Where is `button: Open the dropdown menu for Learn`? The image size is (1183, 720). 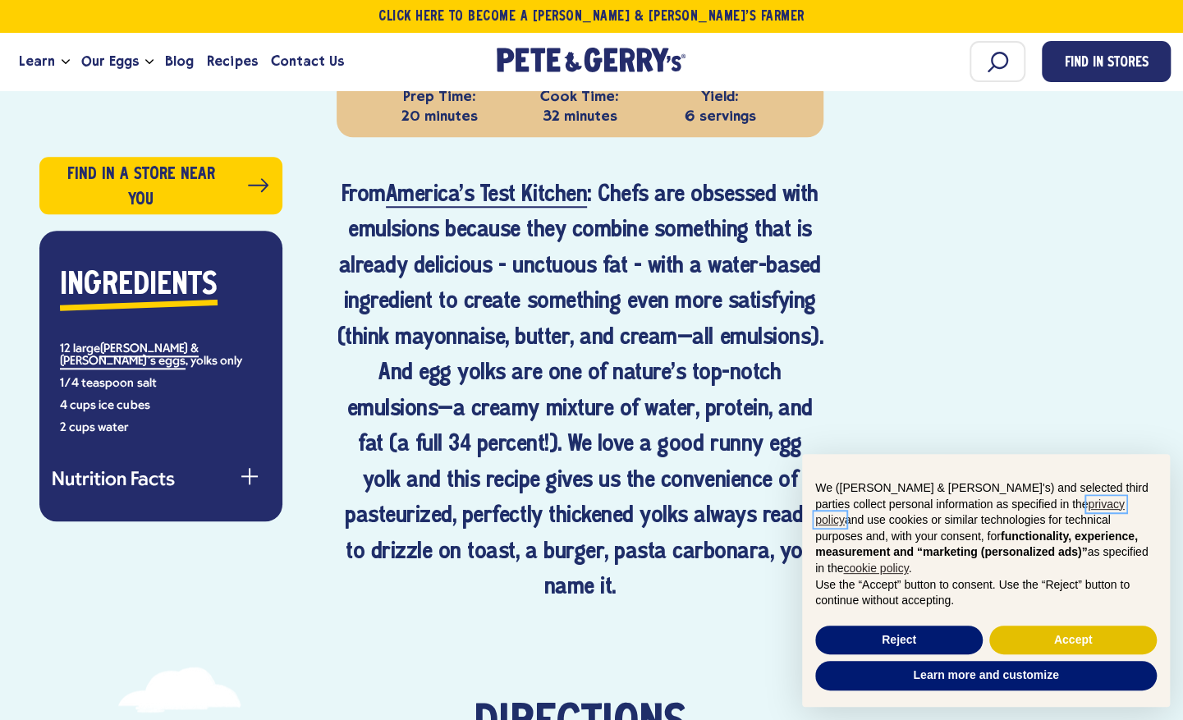
button: Open the dropdown menu for Learn is located at coordinates (66, 62).